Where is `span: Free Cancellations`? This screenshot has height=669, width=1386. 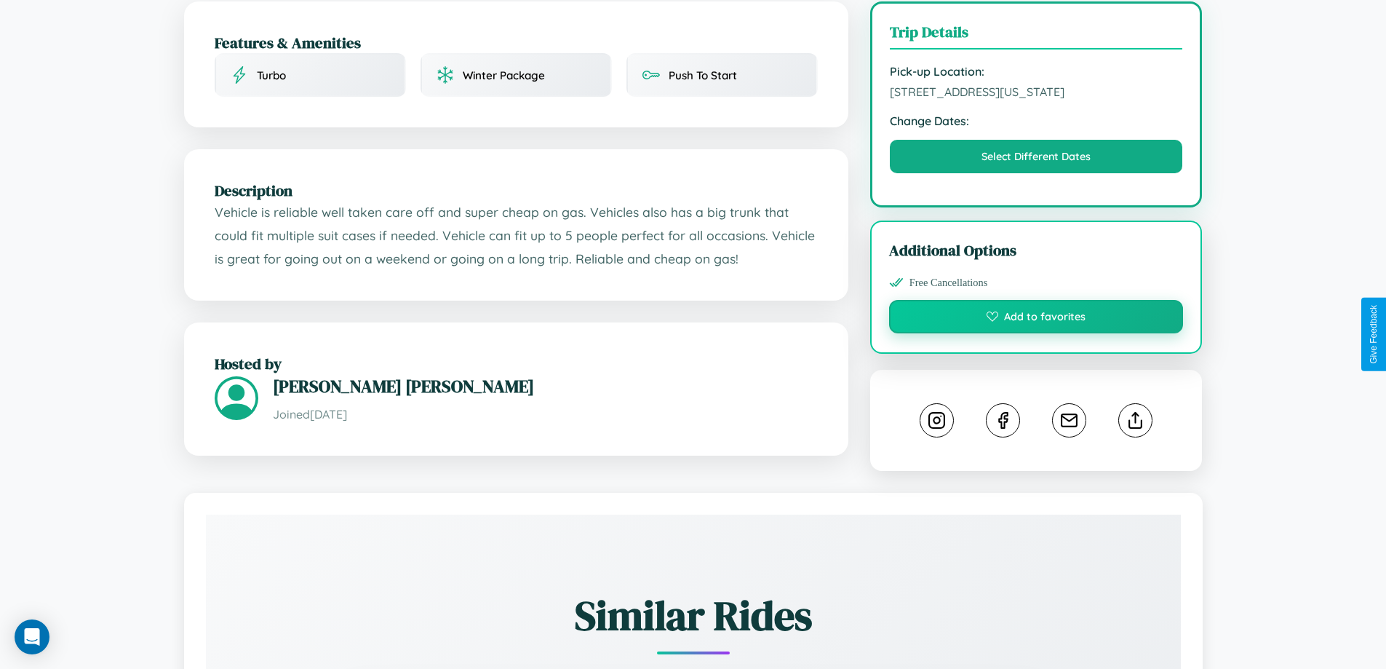
span: Free Cancellations is located at coordinates (949, 282).